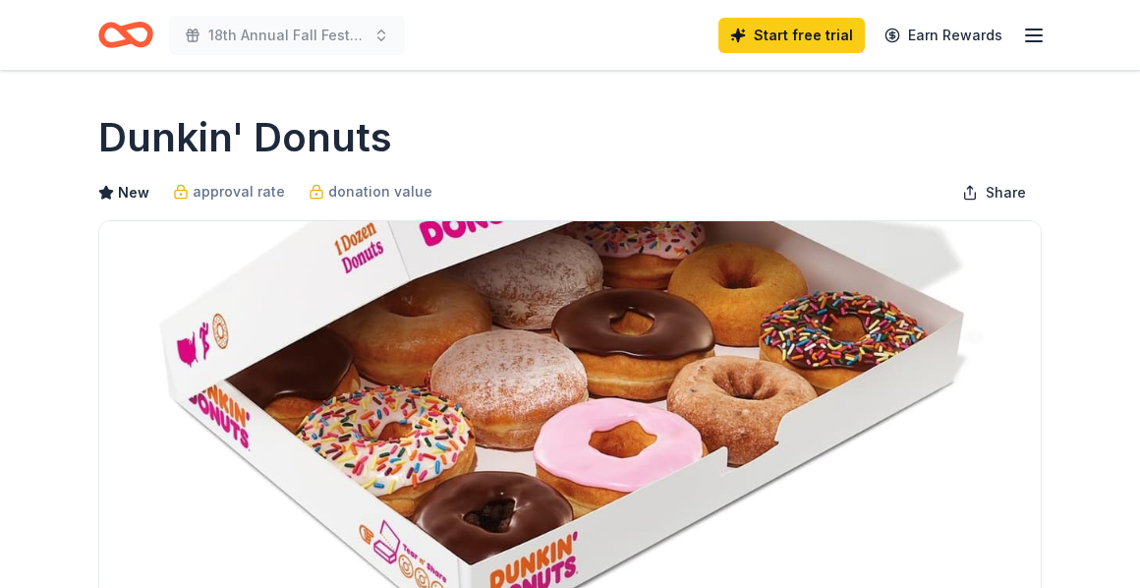 This screenshot has width=1140, height=588. What do you see at coordinates (380, 192) in the screenshot?
I see `span: donation value` at bounding box center [380, 192].